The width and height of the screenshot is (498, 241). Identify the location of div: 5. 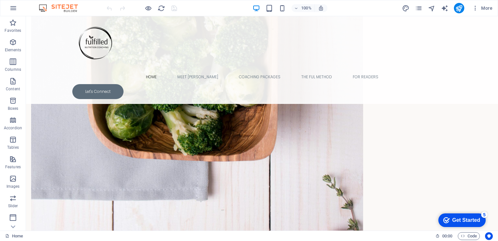
(51, 5).